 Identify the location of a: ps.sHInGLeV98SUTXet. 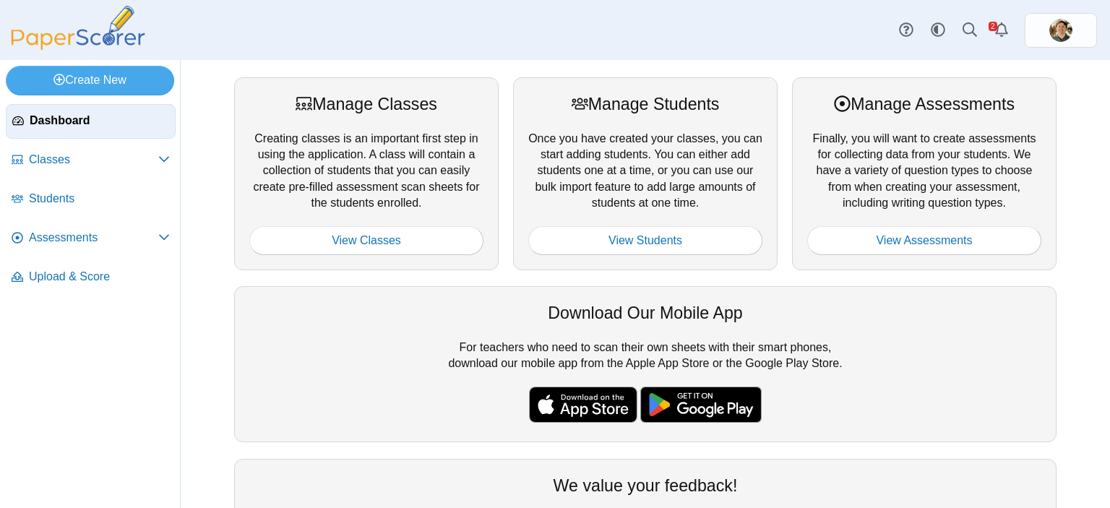
(1061, 30).